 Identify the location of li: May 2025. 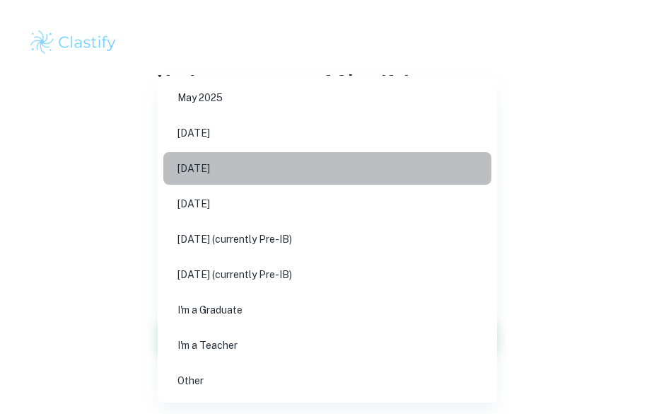
(328, 98).